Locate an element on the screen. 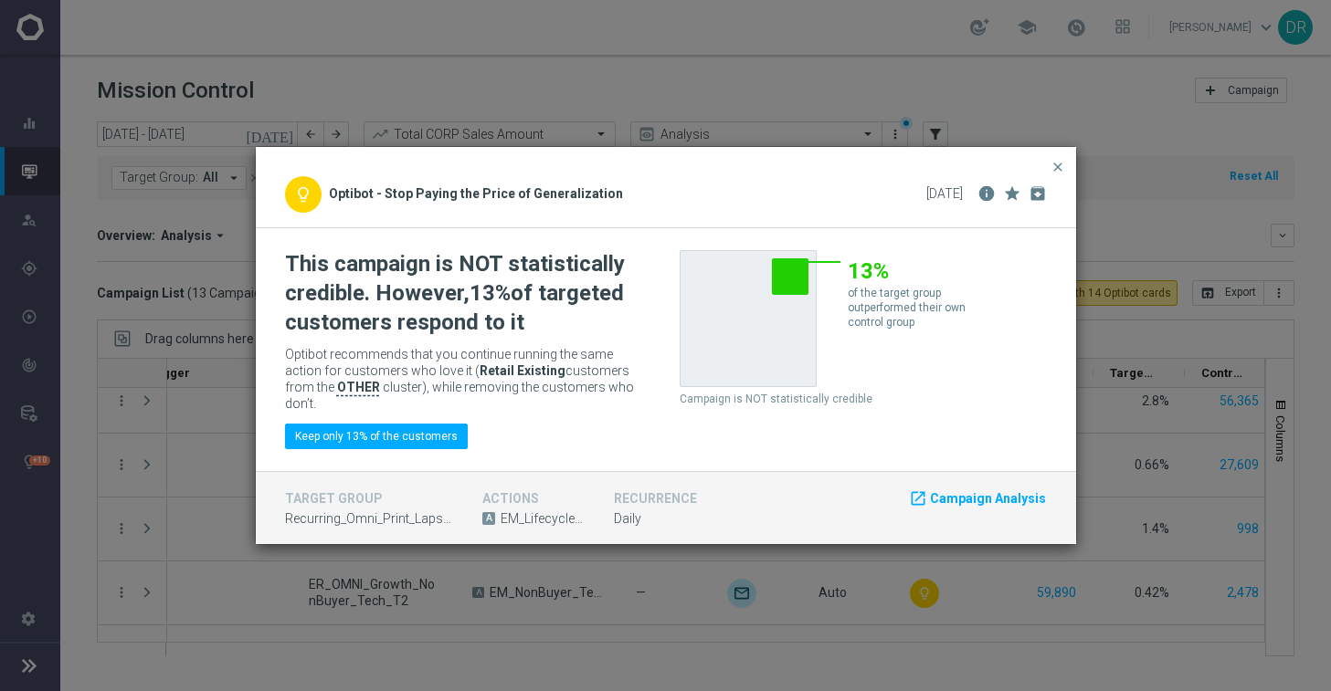  p: Campaign is NOT statistically credible is located at coordinates (863, 399).